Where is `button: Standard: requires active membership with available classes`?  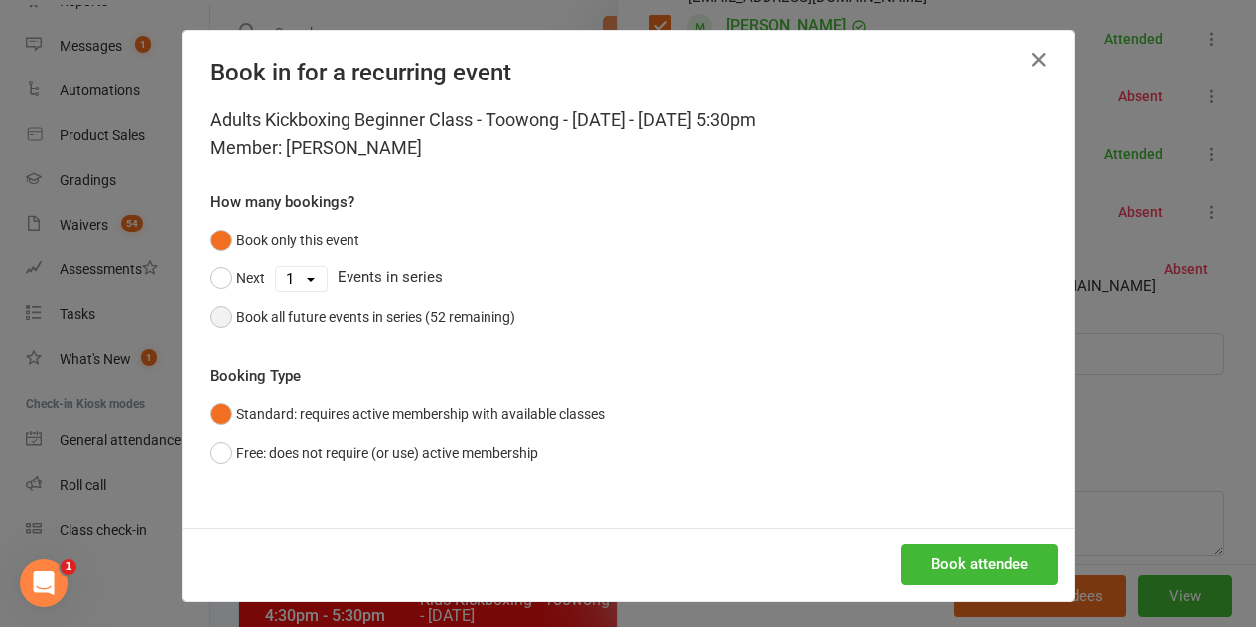
button: Standard: requires active membership with available classes is located at coordinates (407, 414).